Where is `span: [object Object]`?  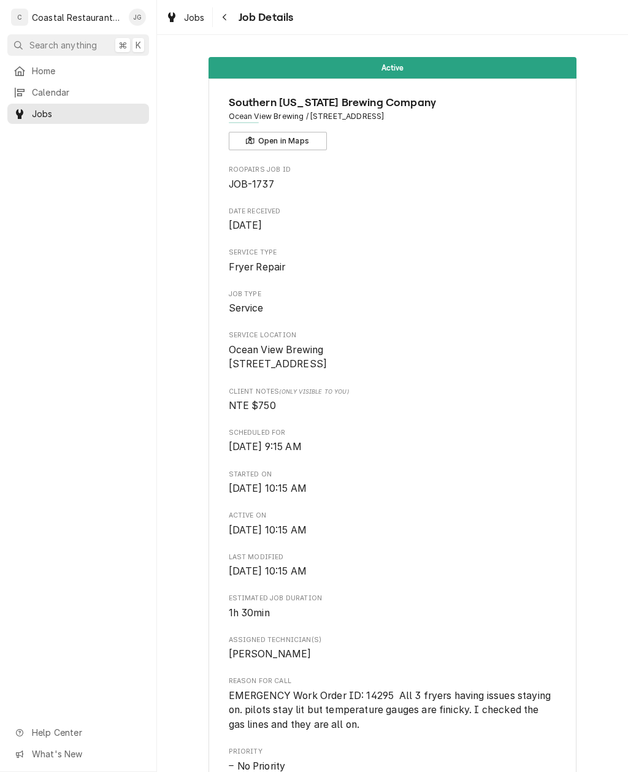
span: [object Object] is located at coordinates (392, 406).